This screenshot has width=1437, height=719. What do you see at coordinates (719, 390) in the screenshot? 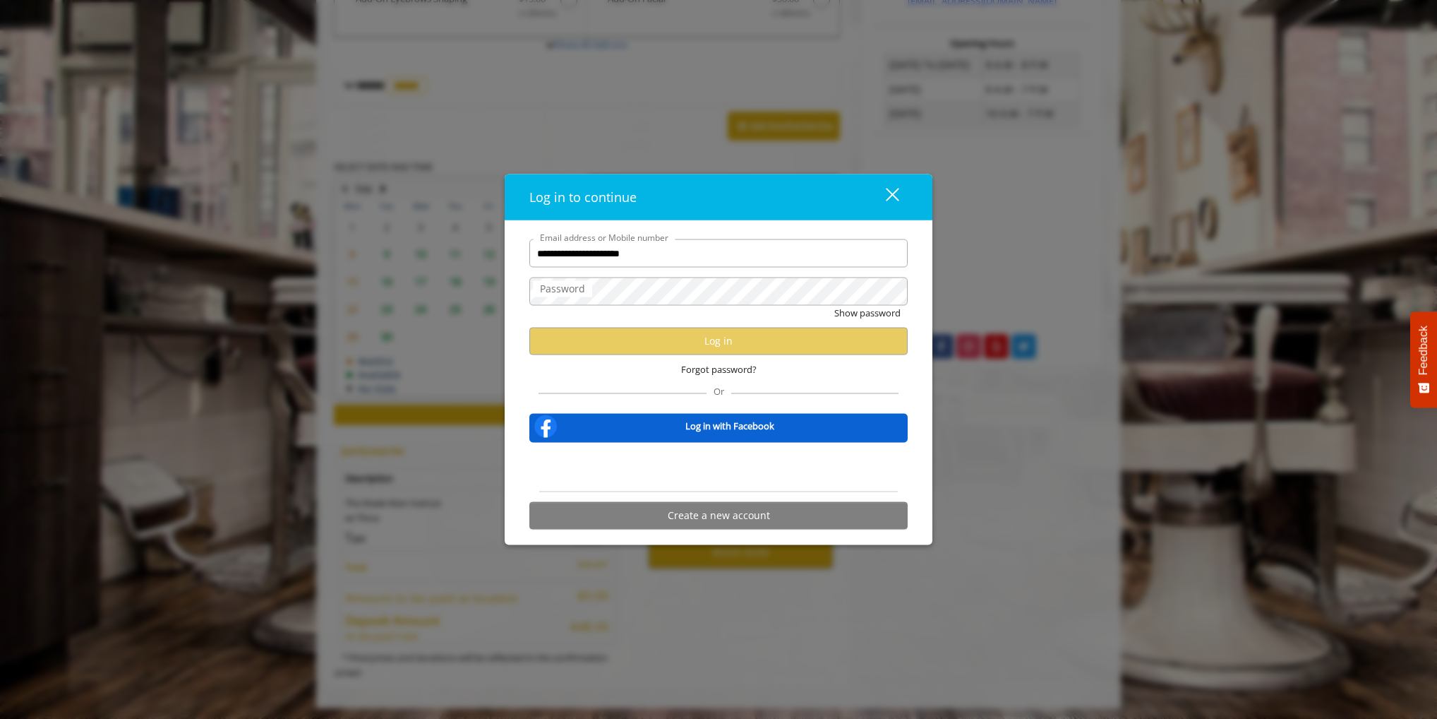
I see `span: Or` at bounding box center [719, 390].